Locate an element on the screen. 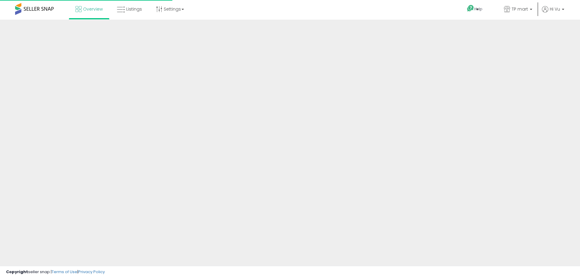 This screenshot has height=278, width=580. a: Hi Vu is located at coordinates (553, 12).